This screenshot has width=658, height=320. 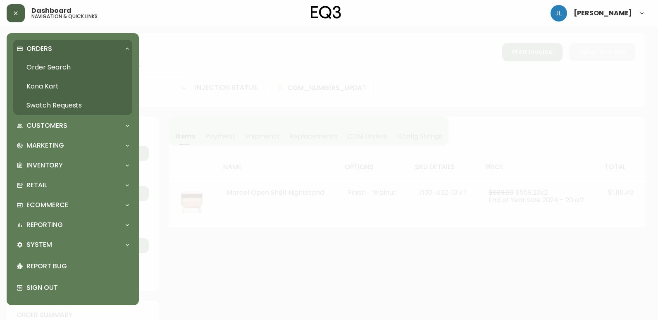 I want to click on p: Reporting, so click(x=45, y=225).